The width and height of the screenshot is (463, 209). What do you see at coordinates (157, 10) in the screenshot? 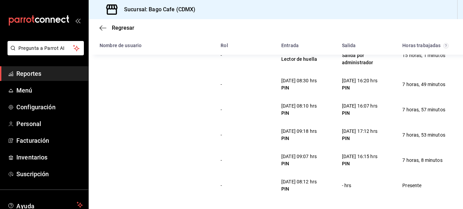
I see `h3: Sucursal: Bago Cafe (CDMX)` at bounding box center [157, 10].